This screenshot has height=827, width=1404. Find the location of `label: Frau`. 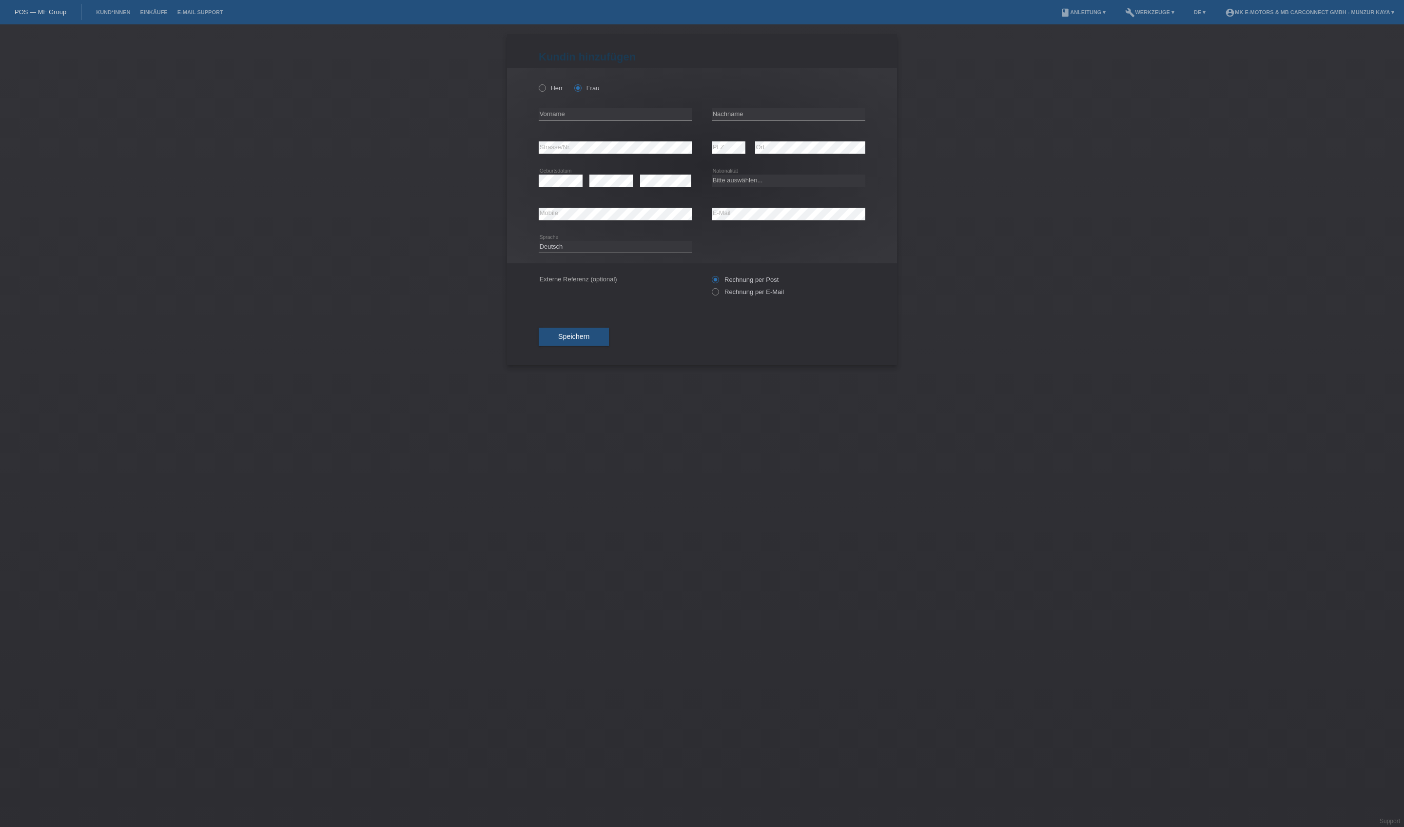

label: Frau is located at coordinates (586, 88).